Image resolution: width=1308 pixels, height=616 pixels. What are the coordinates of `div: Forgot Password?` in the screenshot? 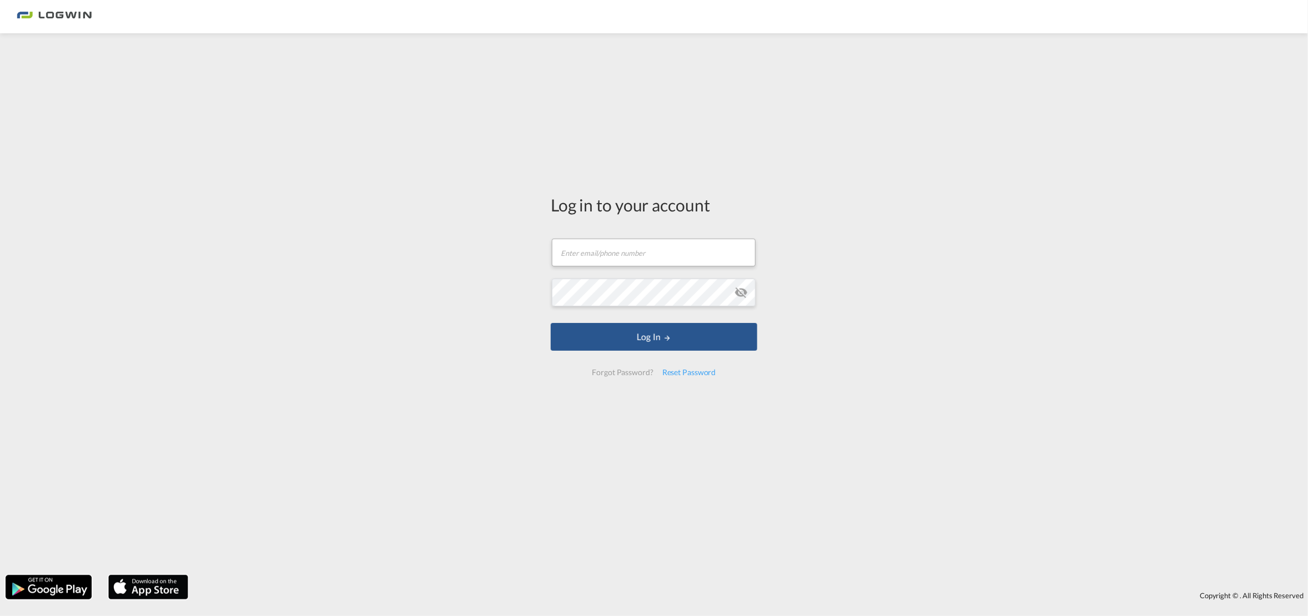 It's located at (622, 372).